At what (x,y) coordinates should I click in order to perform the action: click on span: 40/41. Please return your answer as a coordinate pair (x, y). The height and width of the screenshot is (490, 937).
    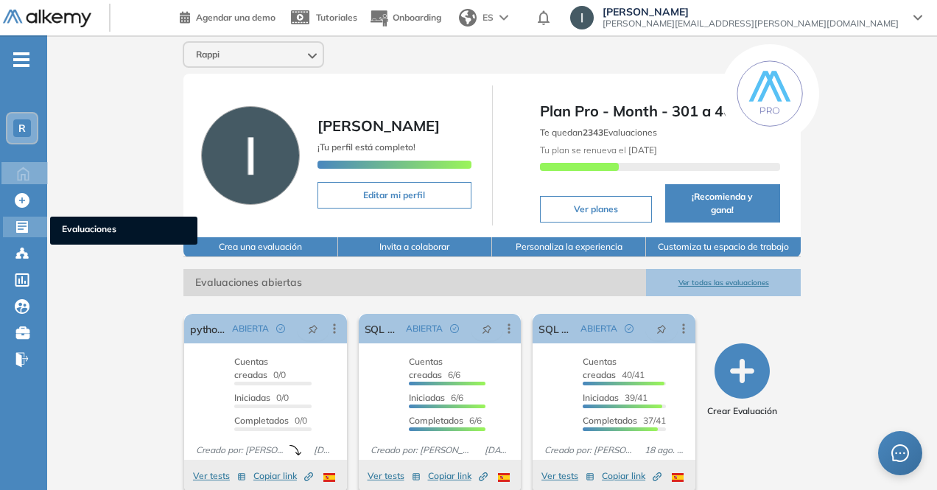
    Looking at the image, I should click on (614, 368).